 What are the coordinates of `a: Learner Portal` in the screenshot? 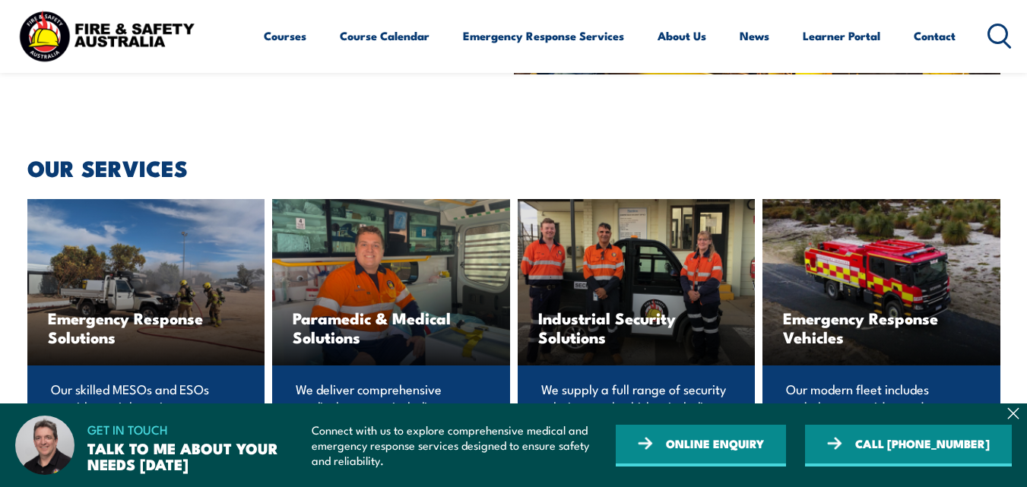 It's located at (842, 36).